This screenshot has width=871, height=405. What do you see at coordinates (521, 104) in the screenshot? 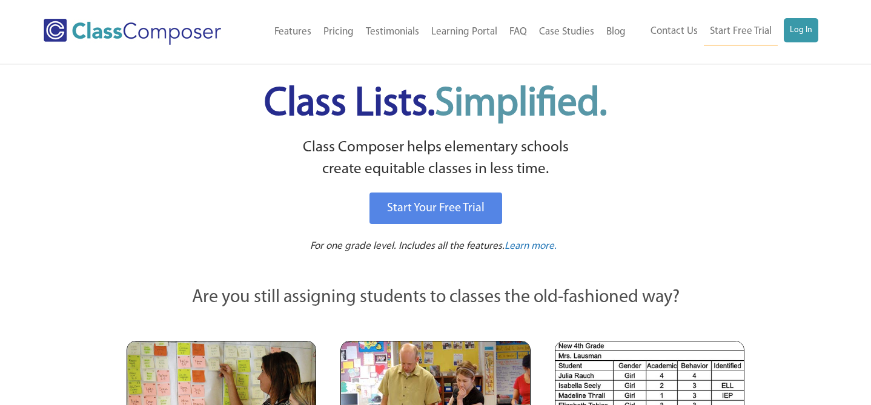
I see `span: Simplified.` at bounding box center [521, 104].